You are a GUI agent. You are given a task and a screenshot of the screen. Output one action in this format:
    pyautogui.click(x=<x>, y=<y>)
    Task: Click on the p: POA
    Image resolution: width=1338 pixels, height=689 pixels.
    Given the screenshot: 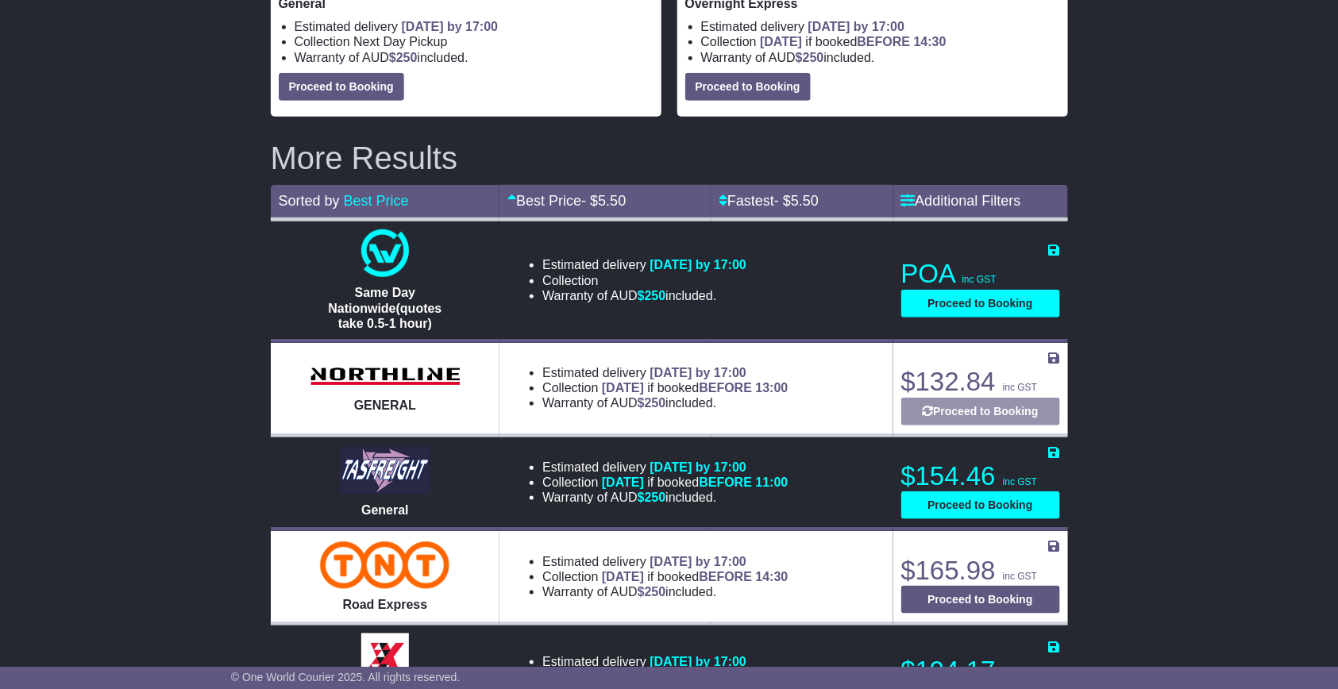 What is the action you would take?
    pyautogui.click(x=981, y=274)
    